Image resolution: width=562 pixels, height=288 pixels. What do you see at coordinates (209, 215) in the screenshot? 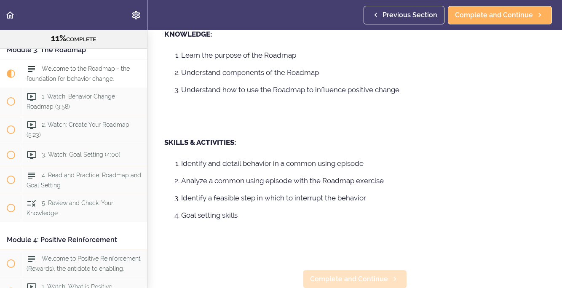
I see `span: Goal setting skills` at bounding box center [209, 215].